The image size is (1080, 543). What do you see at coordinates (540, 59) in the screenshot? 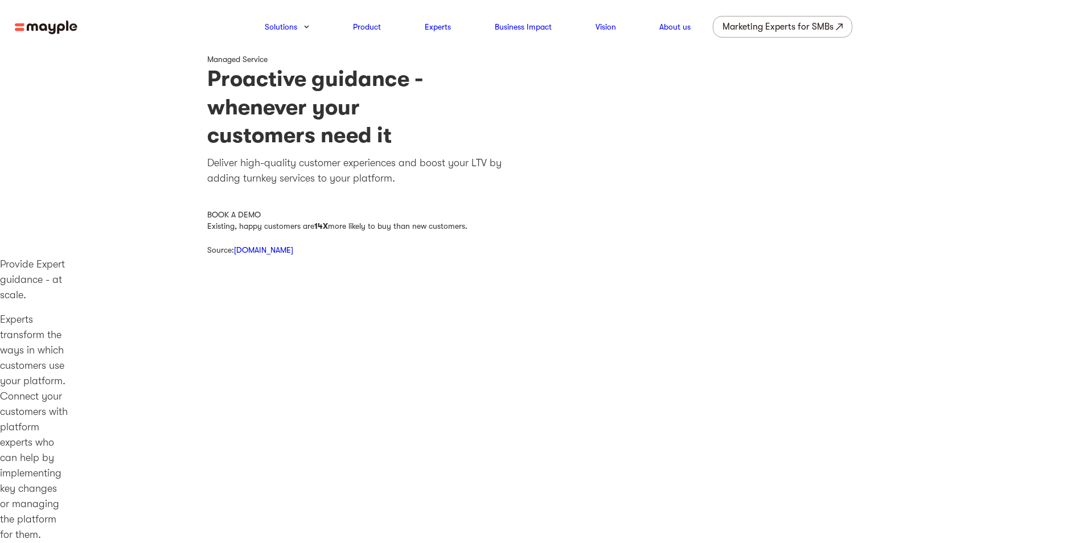
I see `div: Managed Service` at bounding box center [540, 59].